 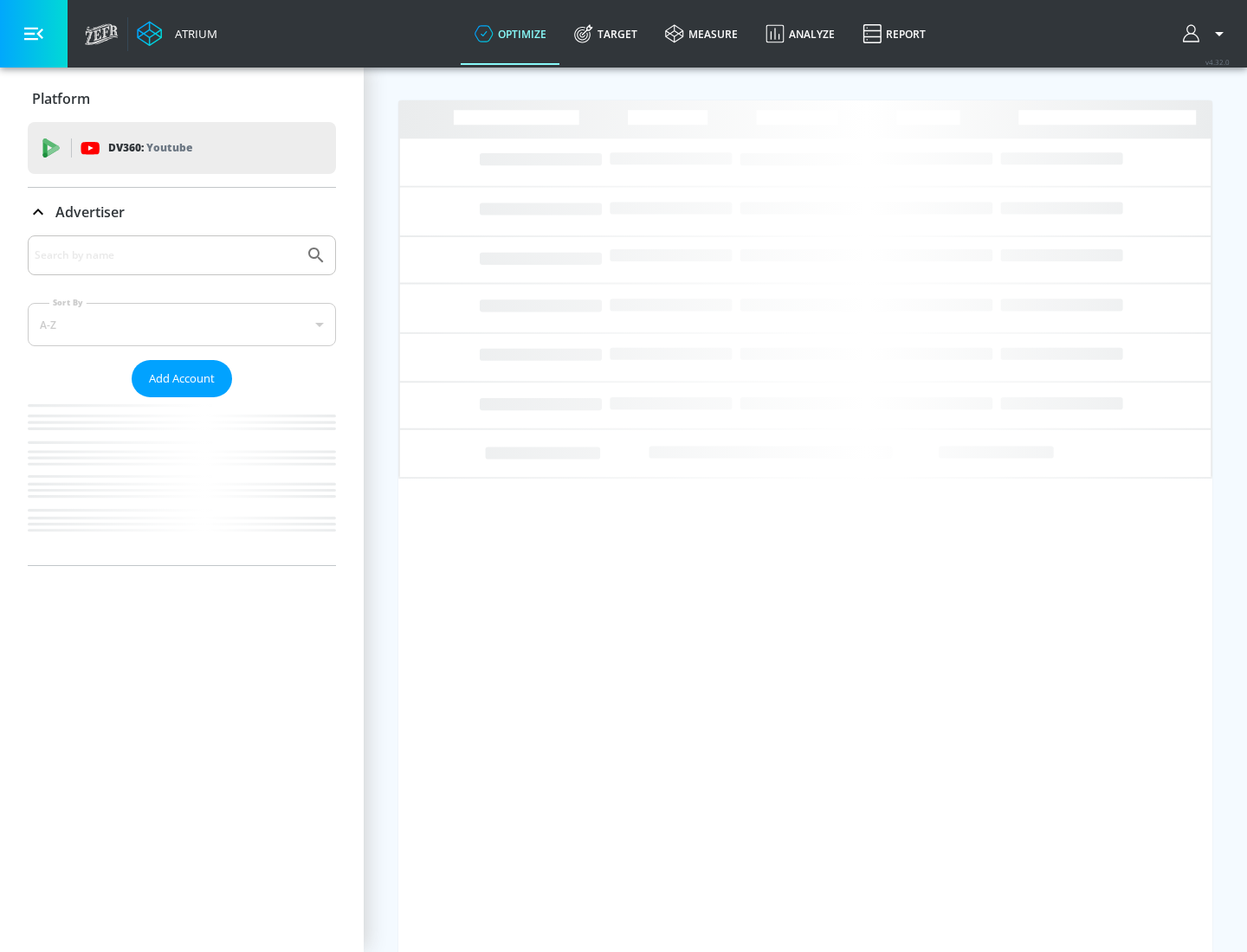 I want to click on p: Platform, so click(x=61, y=99).